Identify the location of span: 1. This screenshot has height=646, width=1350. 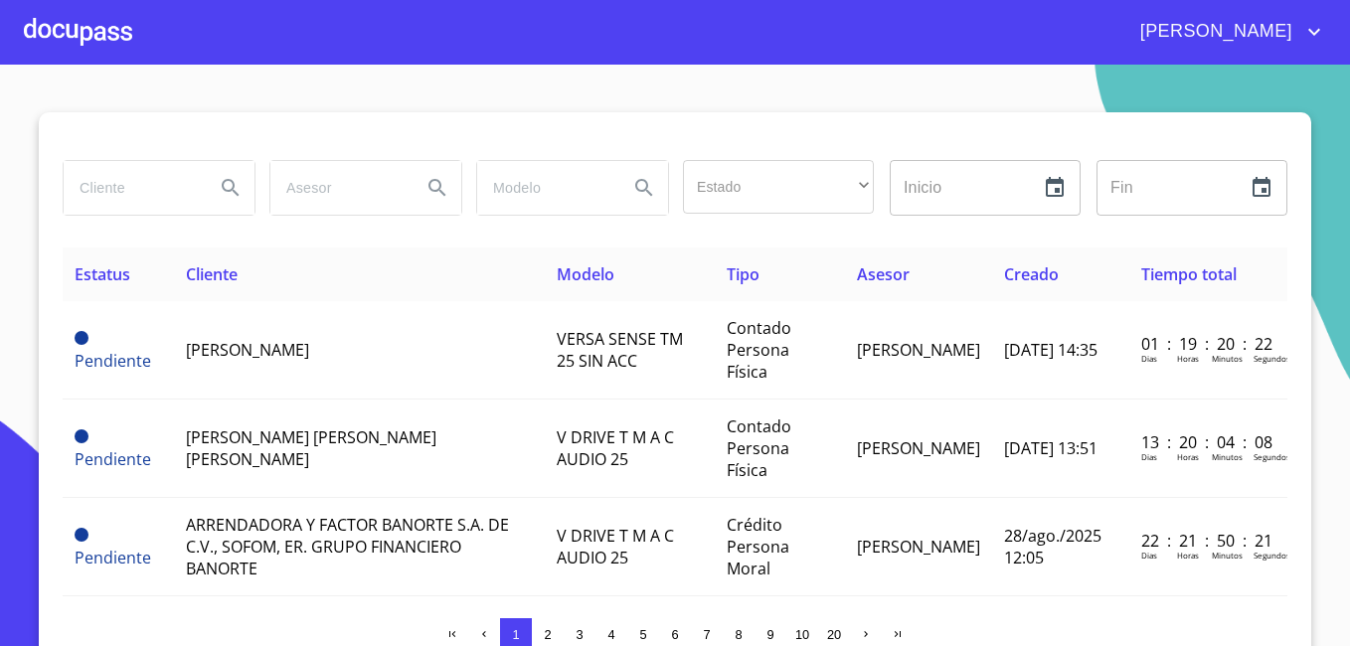
(515, 634).